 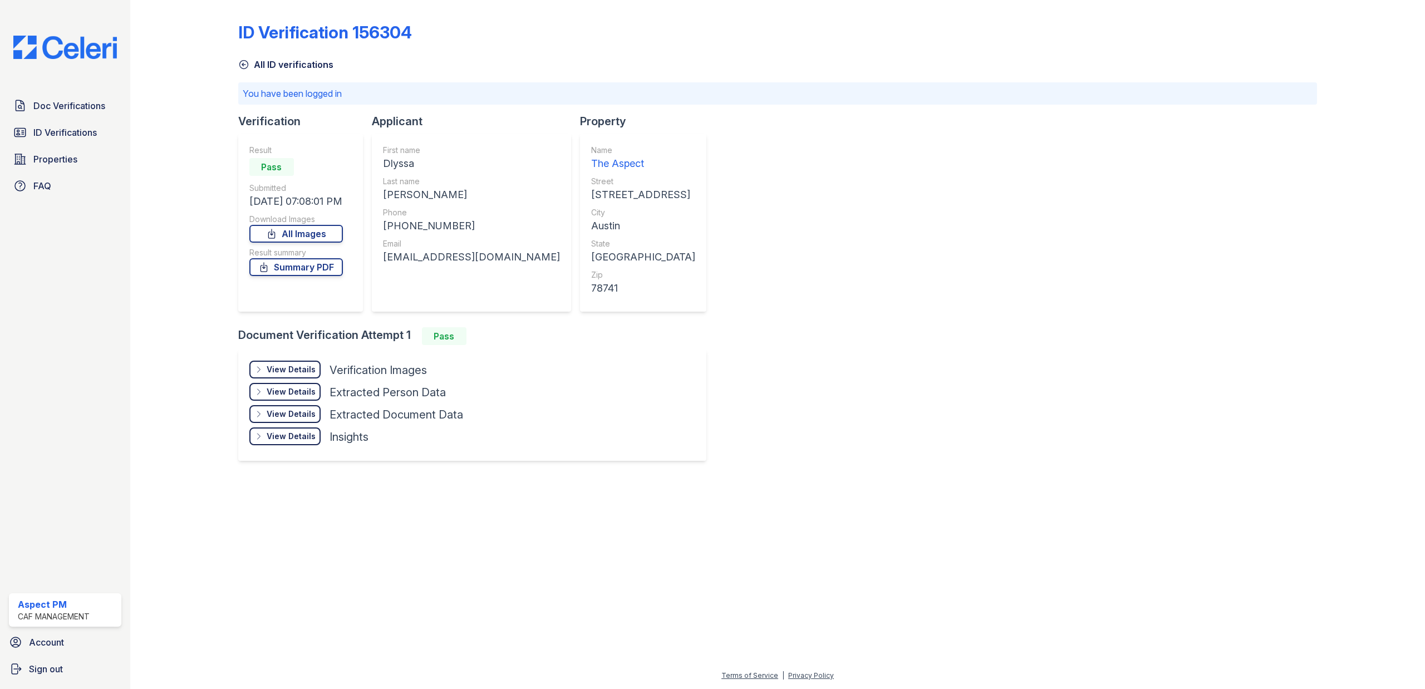 I want to click on div: Extracted Document Data, so click(x=396, y=415).